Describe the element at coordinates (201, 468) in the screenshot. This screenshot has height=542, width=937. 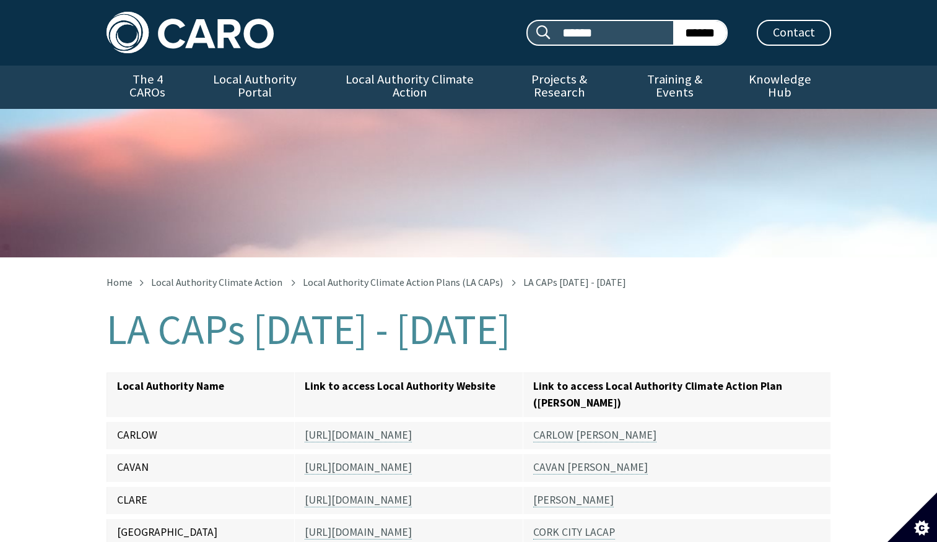
I see `td: CAVAN` at that location.